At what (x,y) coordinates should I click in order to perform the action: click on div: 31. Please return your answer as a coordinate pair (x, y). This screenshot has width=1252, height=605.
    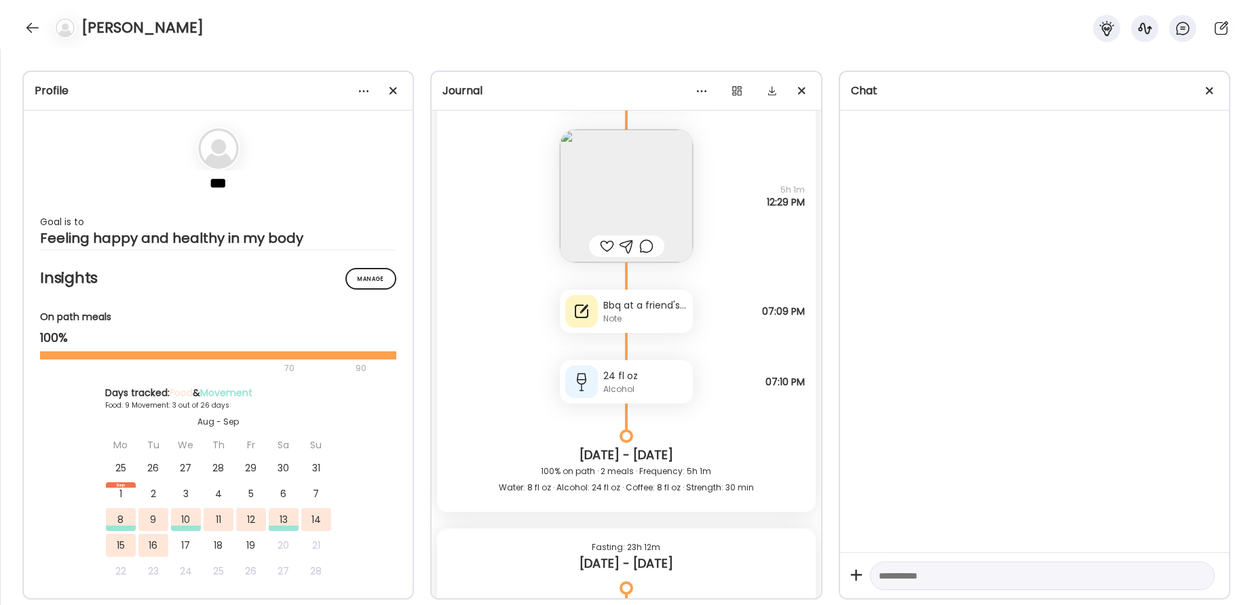
    Looking at the image, I should click on (316, 468).